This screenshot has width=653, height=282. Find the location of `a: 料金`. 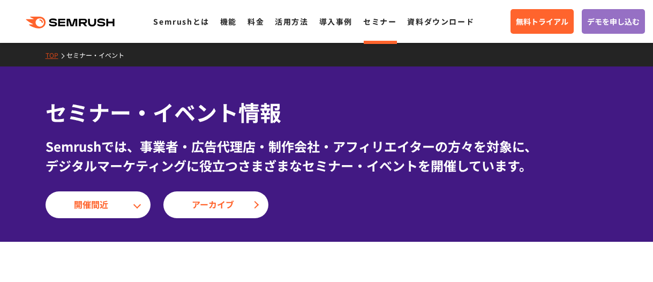

a: 料金 is located at coordinates (256, 21).